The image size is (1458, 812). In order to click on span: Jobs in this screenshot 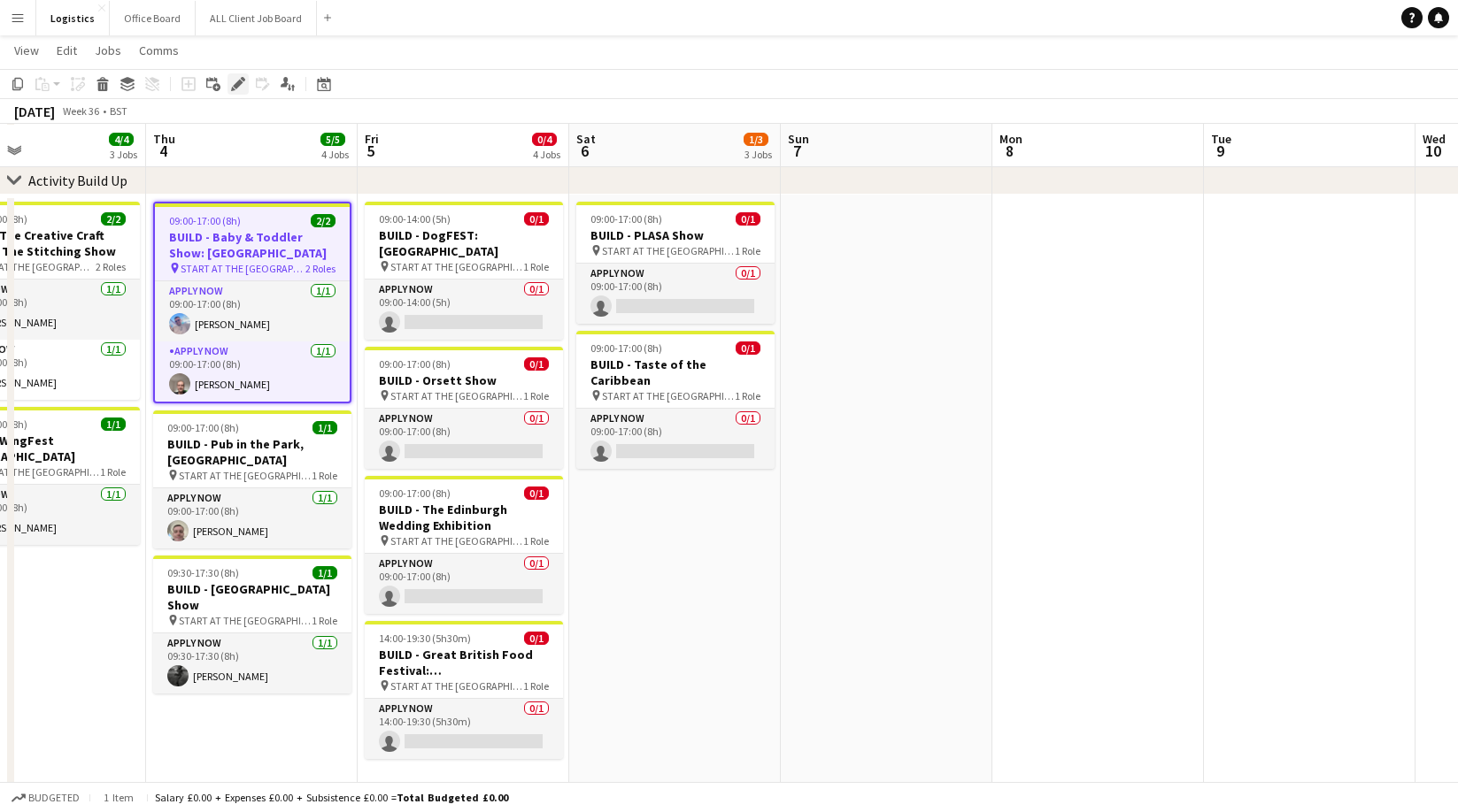, I will do `click(108, 51)`.